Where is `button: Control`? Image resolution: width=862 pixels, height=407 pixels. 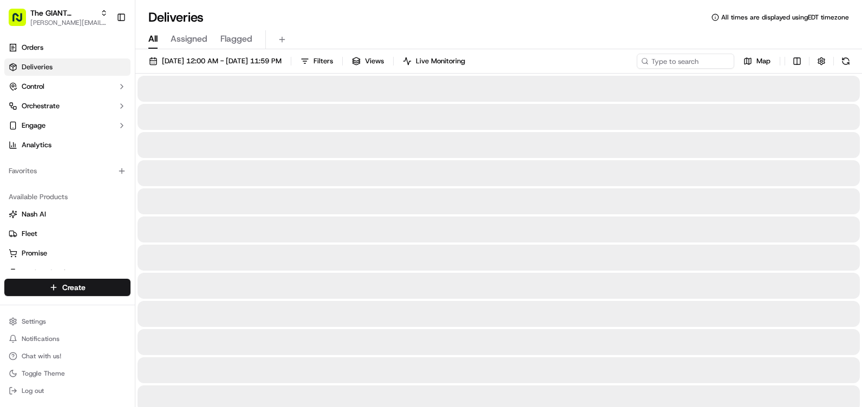
button: Control is located at coordinates (67, 87).